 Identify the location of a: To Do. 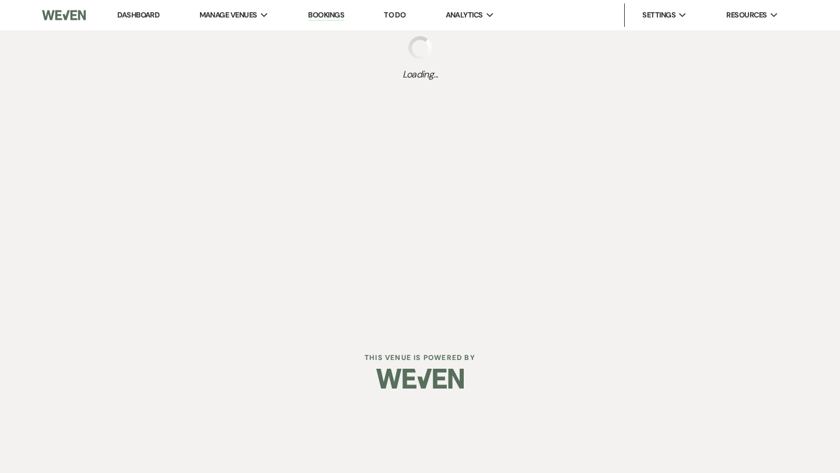
(394, 15).